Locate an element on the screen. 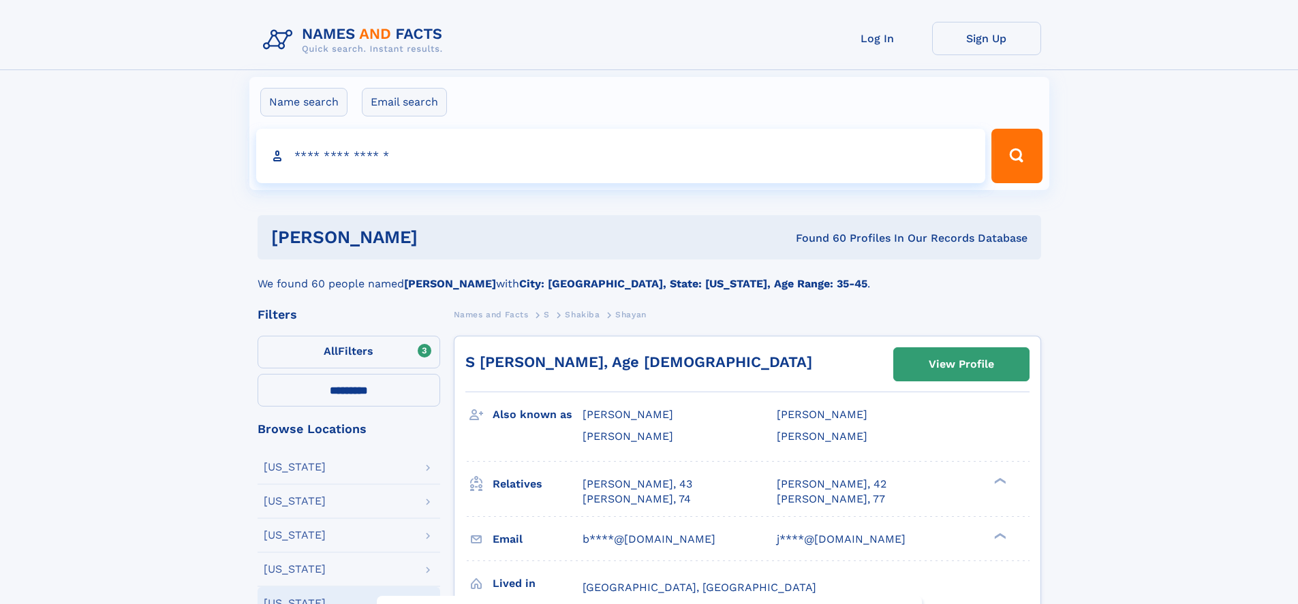 The width and height of the screenshot is (1298, 604). div: Filters is located at coordinates (349, 315).